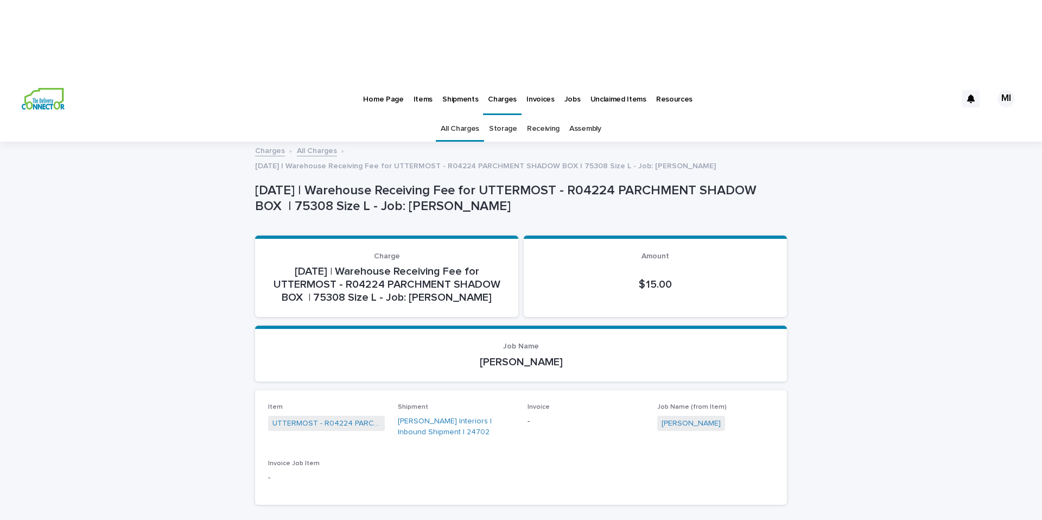  Describe the element at coordinates (585, 129) in the screenshot. I see `a: Assembly` at that location.